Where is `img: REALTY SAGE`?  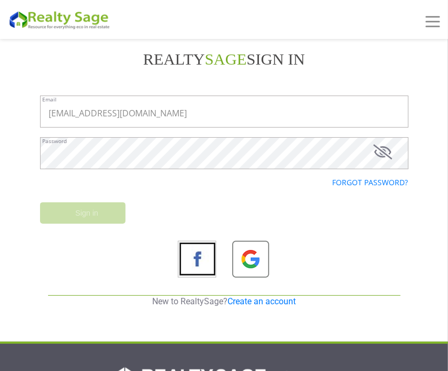
img: REALTY SAGE is located at coordinates (61, 19).